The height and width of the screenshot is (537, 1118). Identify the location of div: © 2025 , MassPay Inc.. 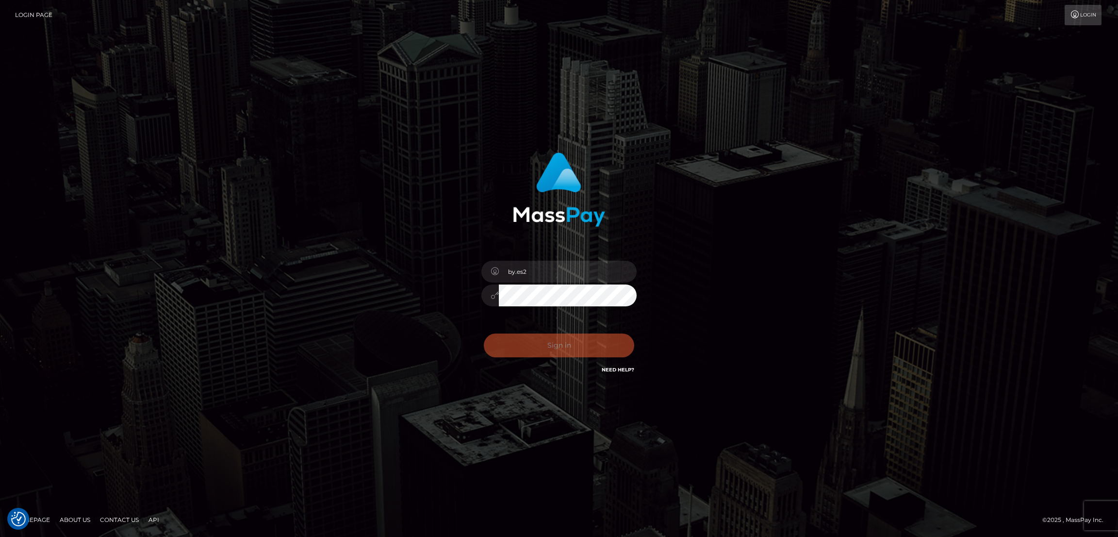
(1076, 520).